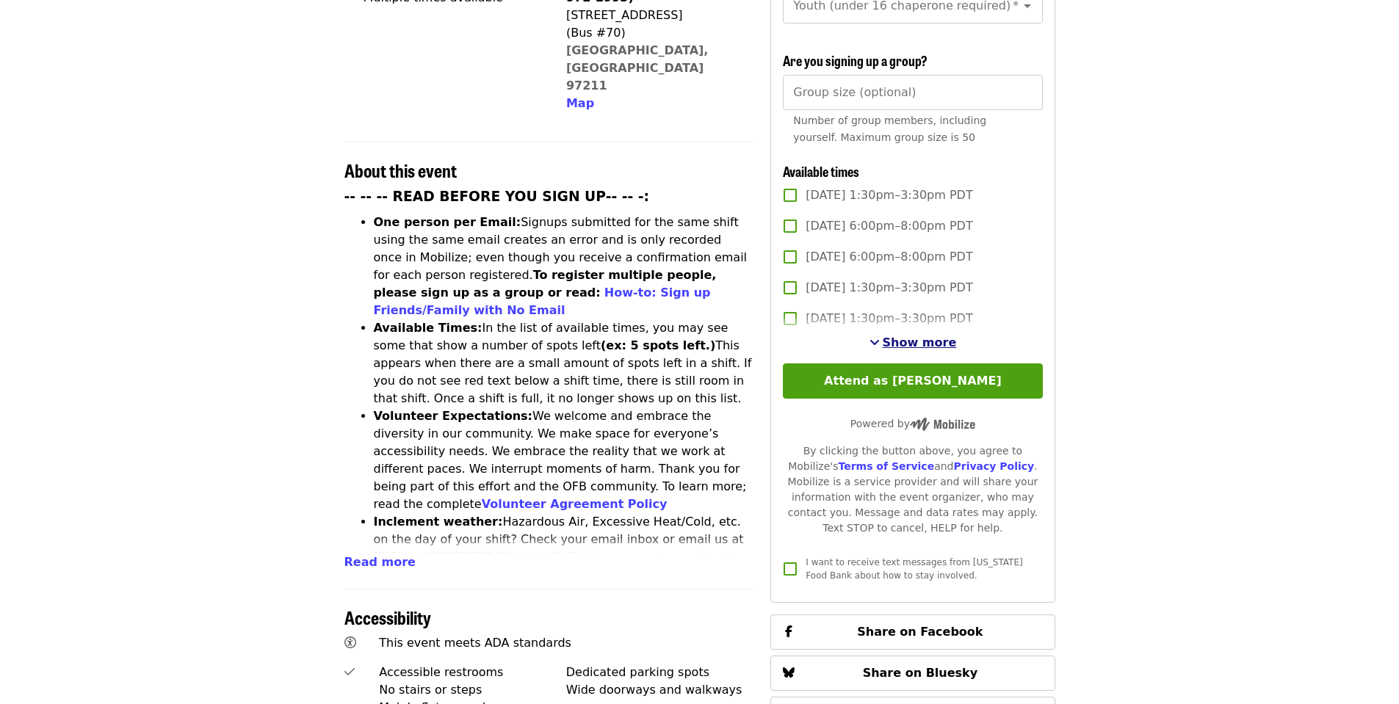 This screenshot has height=704, width=1399. Describe the element at coordinates (574, 504) in the screenshot. I see `a: Volunteer Agreement Policy` at that location.